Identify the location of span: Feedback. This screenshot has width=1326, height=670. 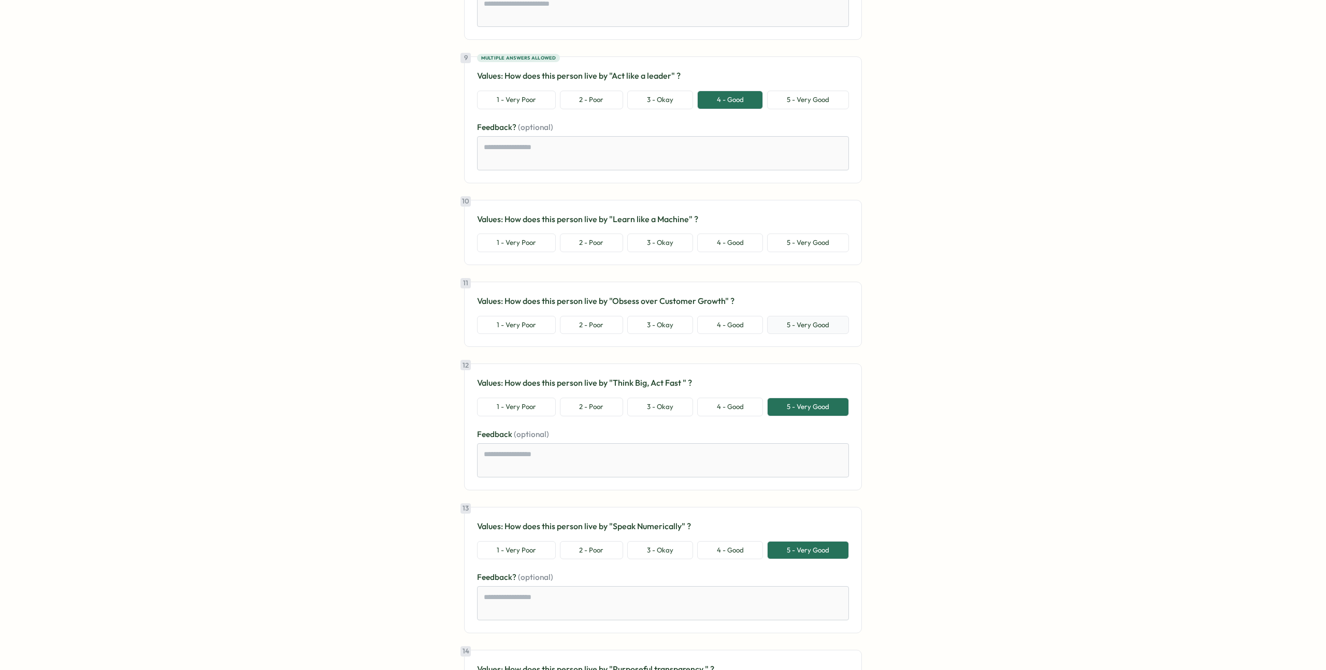
(495, 434).